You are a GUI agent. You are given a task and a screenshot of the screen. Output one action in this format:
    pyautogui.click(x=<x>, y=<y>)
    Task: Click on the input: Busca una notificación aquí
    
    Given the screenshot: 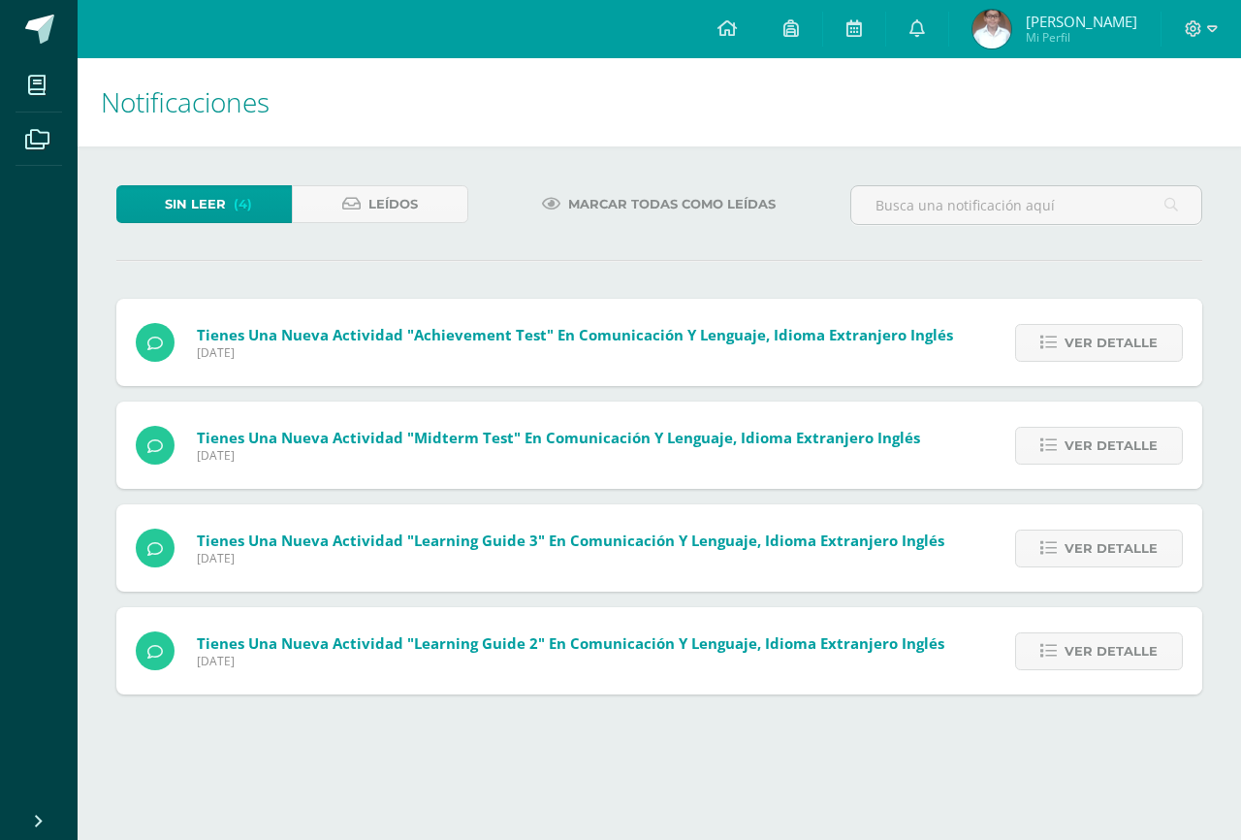 What is the action you would take?
    pyautogui.click(x=1026, y=205)
    